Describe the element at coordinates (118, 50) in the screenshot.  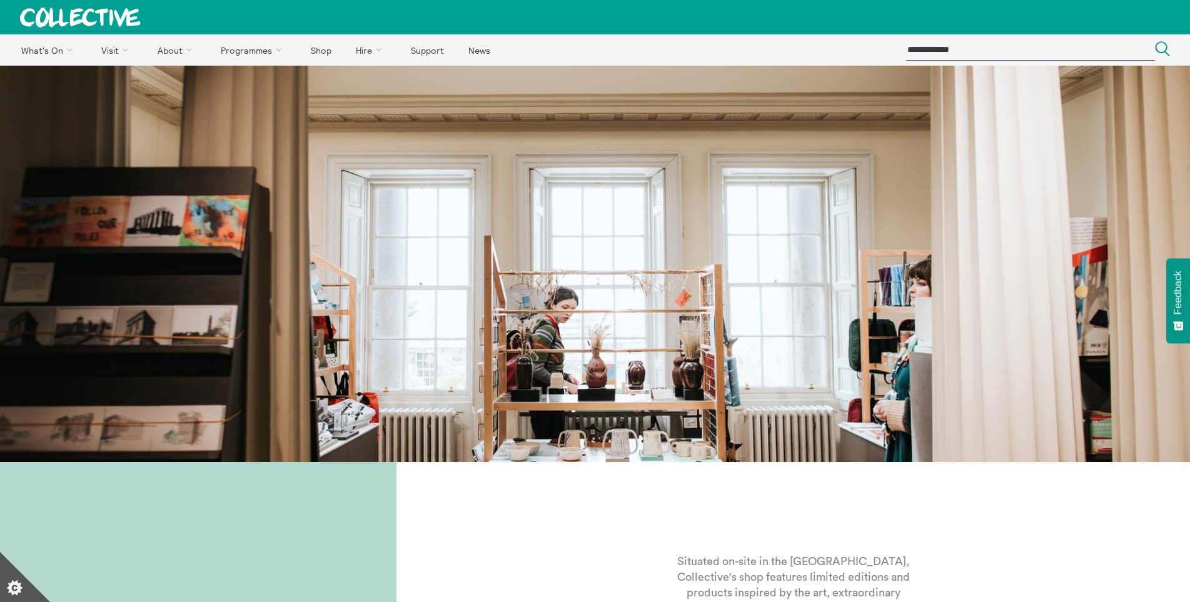
I see `a: Visit` at that location.